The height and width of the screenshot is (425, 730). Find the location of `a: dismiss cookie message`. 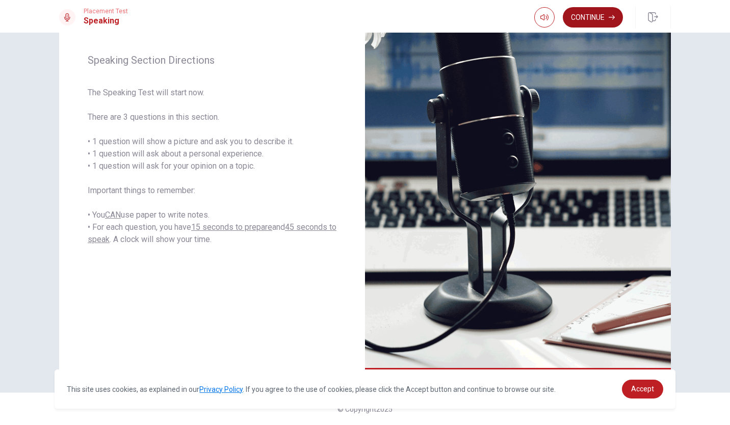

a: dismiss cookie message is located at coordinates (643, 389).